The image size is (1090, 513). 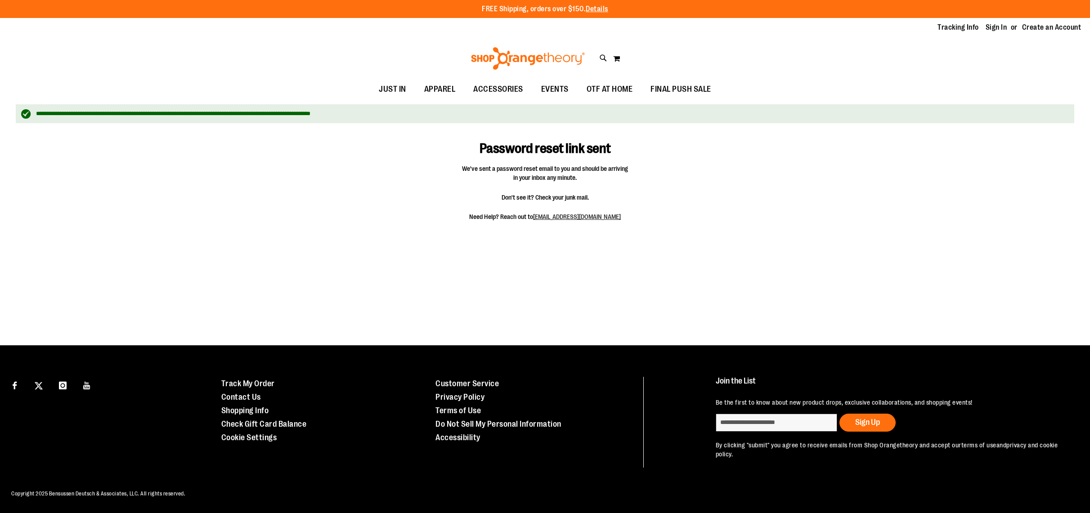 What do you see at coordinates (440, 89) in the screenshot?
I see `span: APPAREL` at bounding box center [440, 89].